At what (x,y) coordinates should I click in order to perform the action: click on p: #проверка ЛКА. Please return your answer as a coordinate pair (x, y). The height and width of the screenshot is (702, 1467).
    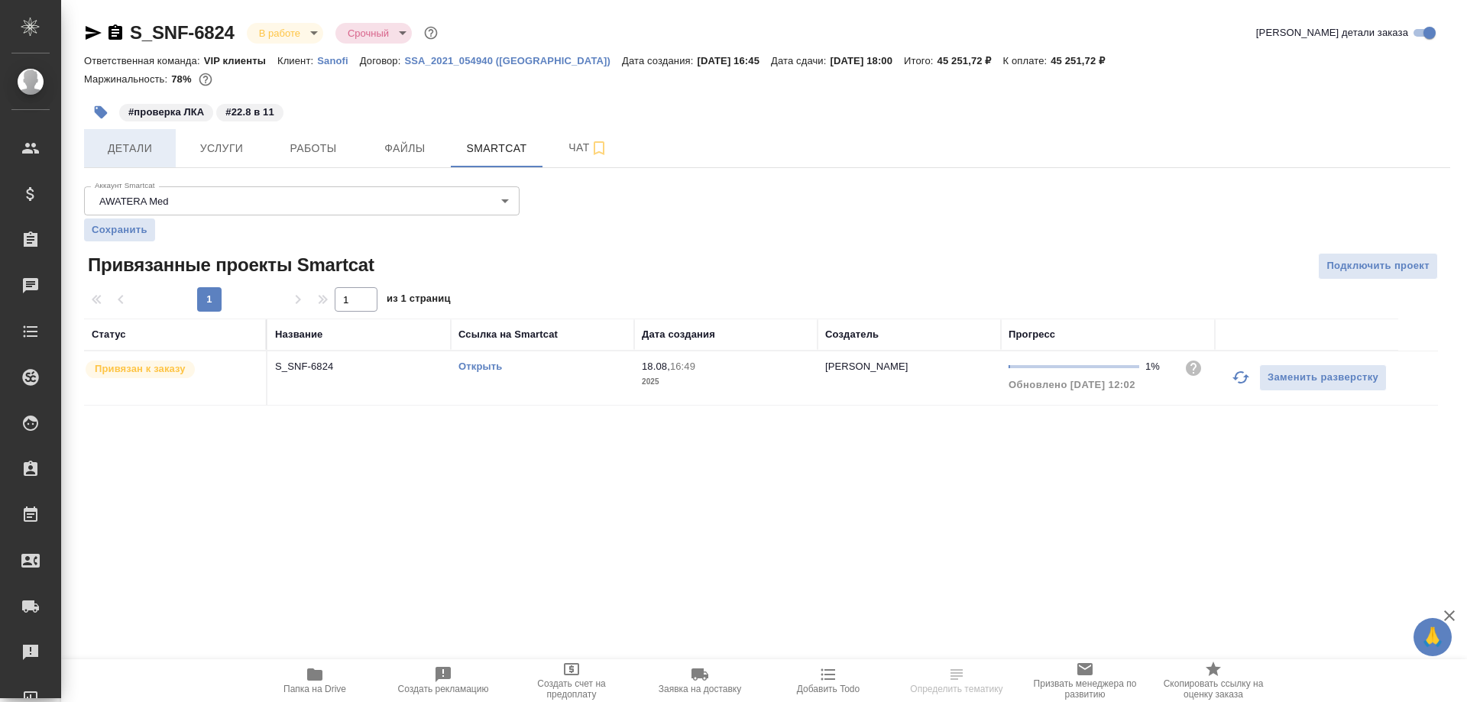
    Looking at the image, I should click on (166, 112).